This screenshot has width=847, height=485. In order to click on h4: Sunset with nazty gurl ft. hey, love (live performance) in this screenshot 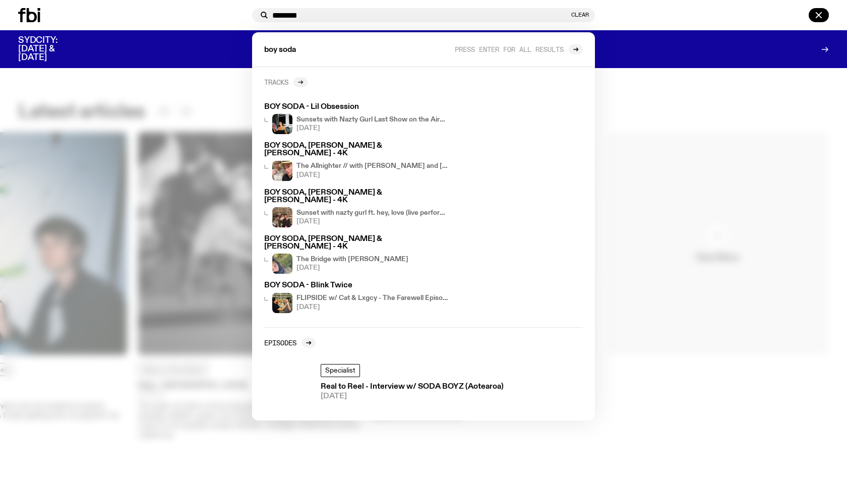, I will do `click(373, 213)`.